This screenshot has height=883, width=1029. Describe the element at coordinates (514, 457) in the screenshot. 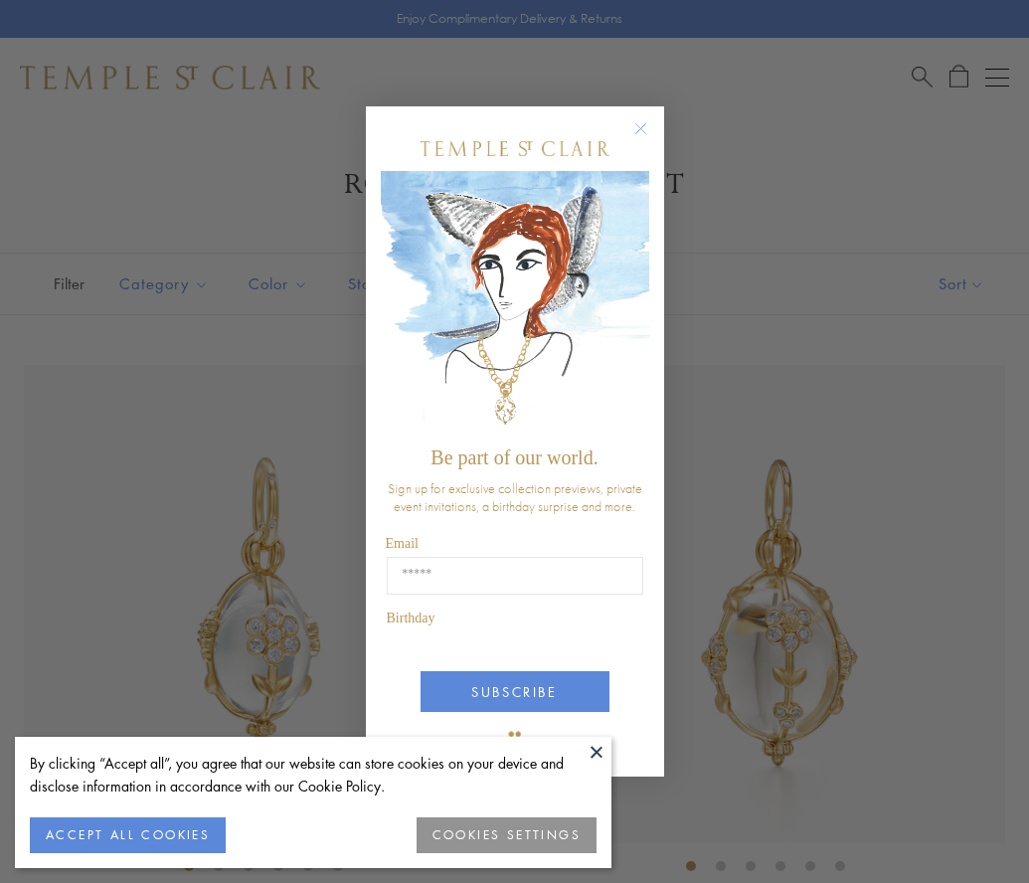

I see `span: Be part of our world.` at that location.